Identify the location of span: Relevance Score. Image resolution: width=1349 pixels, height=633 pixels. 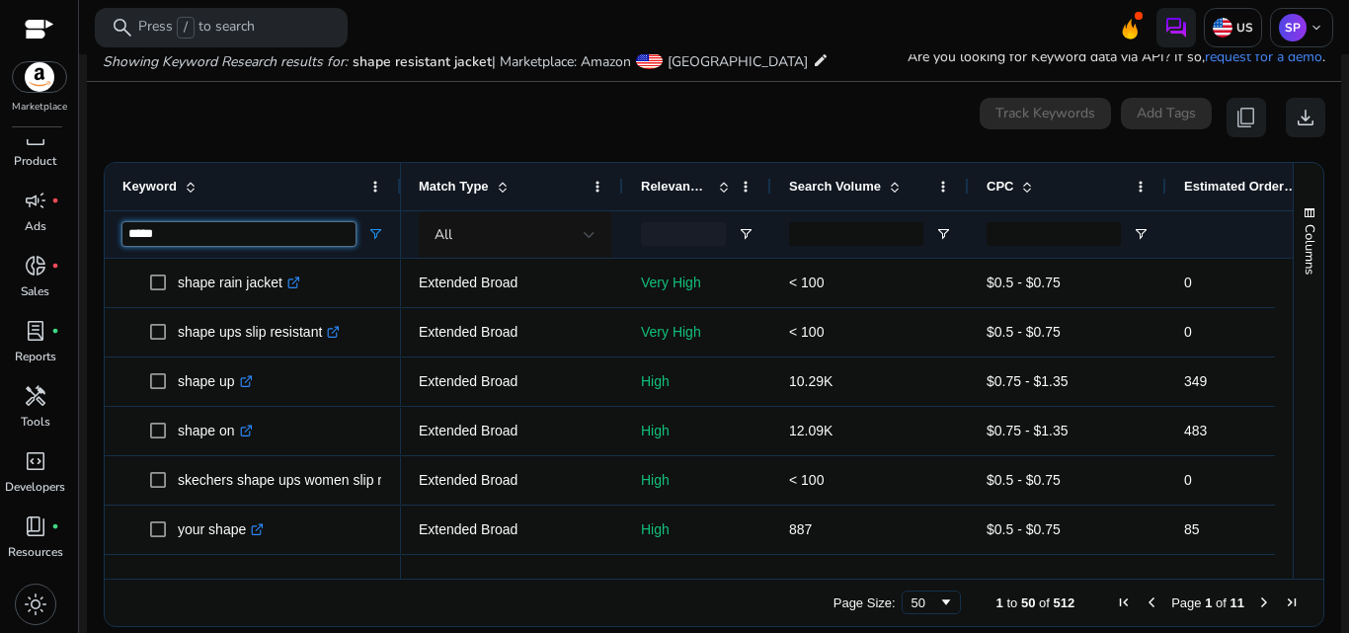
(676, 186).